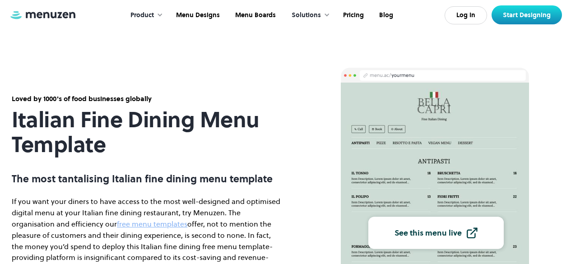  What do you see at coordinates (197, 15) in the screenshot?
I see `a: Menu Designs` at bounding box center [197, 15].